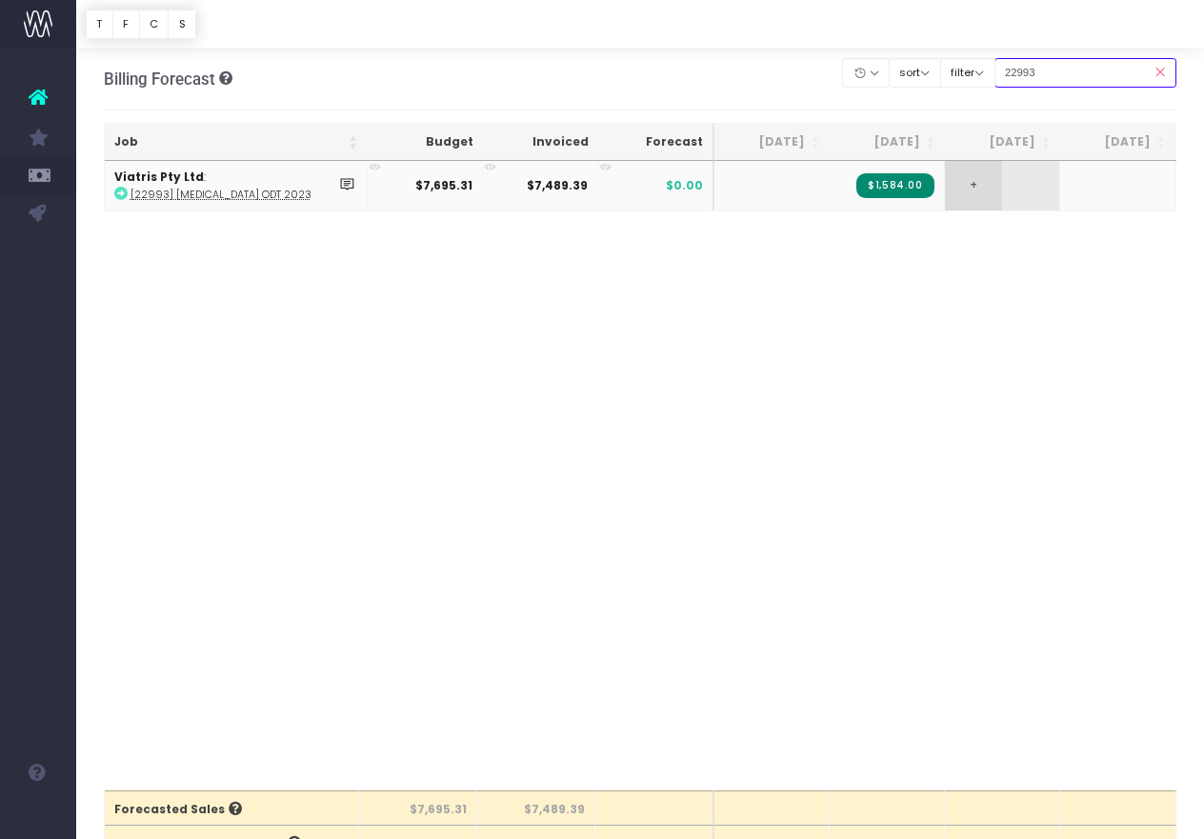  I want to click on span: Streamtime Invoice: 72004 – [22993] Clozaril ODT 2023, so click(894, 186).